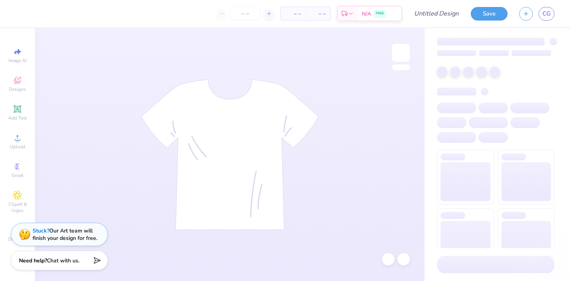 The image size is (570, 281). Describe the element at coordinates (17, 239) in the screenshot. I see `span: Decorate` at that location.